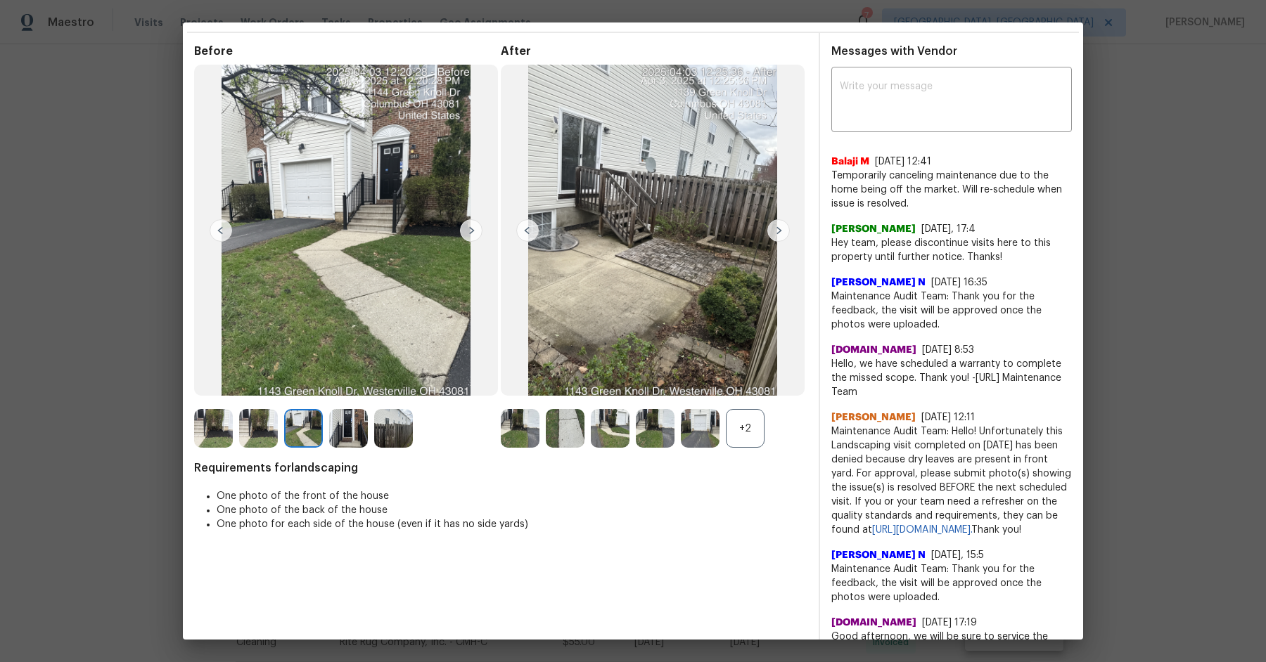  I want to click on span: Hey team, please discontinue visits here to this property until further notice. Thanks!, so click(952, 250).